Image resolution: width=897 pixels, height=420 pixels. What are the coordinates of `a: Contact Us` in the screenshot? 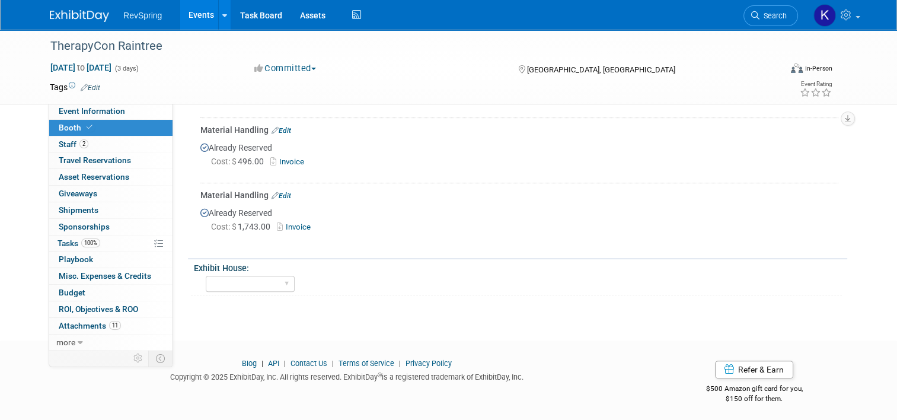 It's located at (309, 363).